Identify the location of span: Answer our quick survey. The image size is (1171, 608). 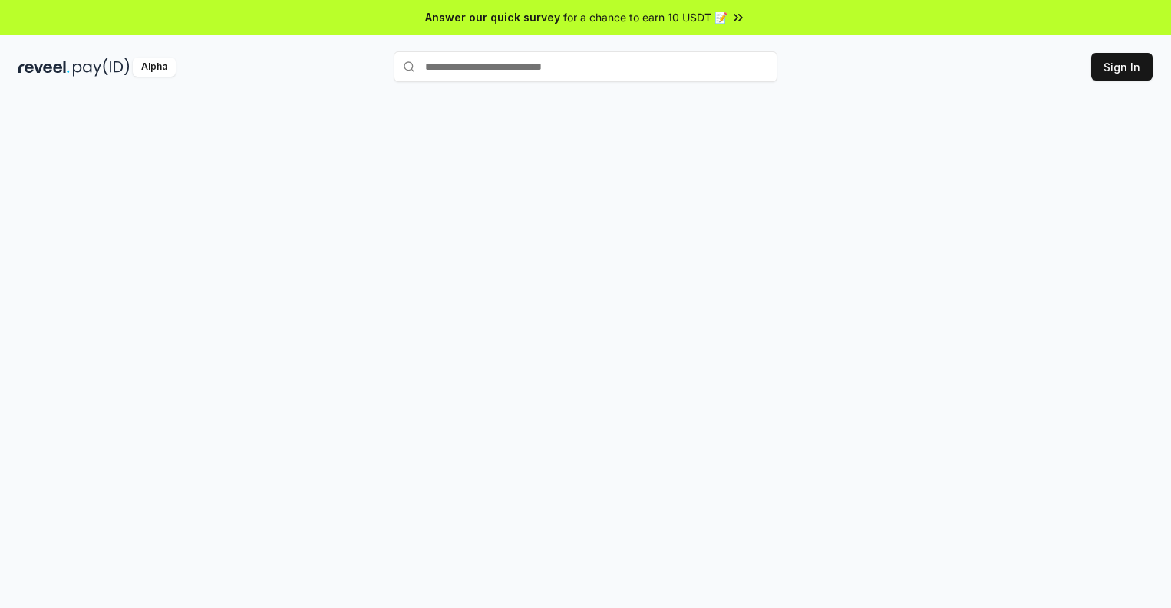
(493, 17).